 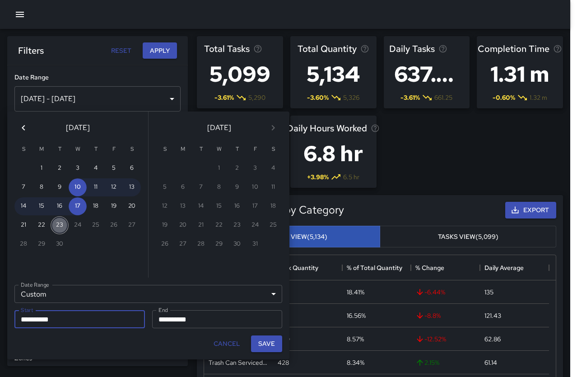 What do you see at coordinates (163, 310) in the screenshot?
I see `label: End` at bounding box center [163, 310].